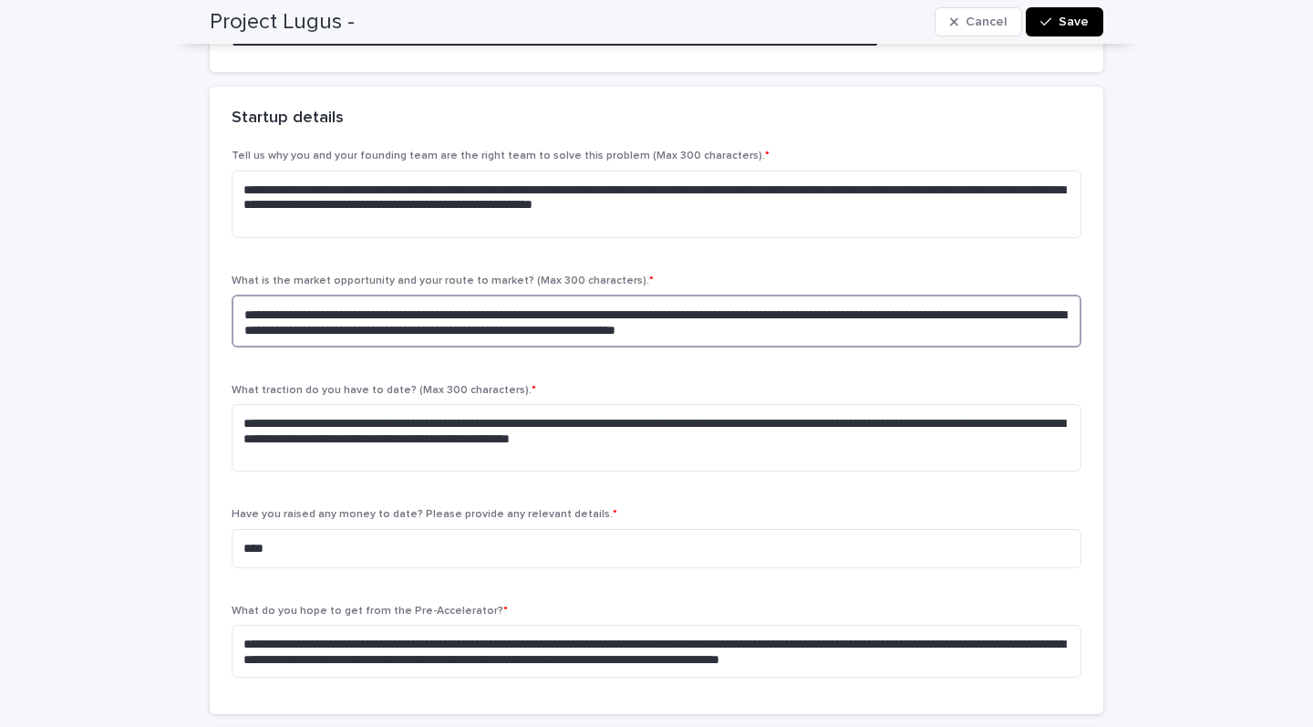 The image size is (1313, 727). What do you see at coordinates (369, 611) in the screenshot?
I see `span: What do you hope to get from the Pre-Accelerator?` at bounding box center [369, 611].